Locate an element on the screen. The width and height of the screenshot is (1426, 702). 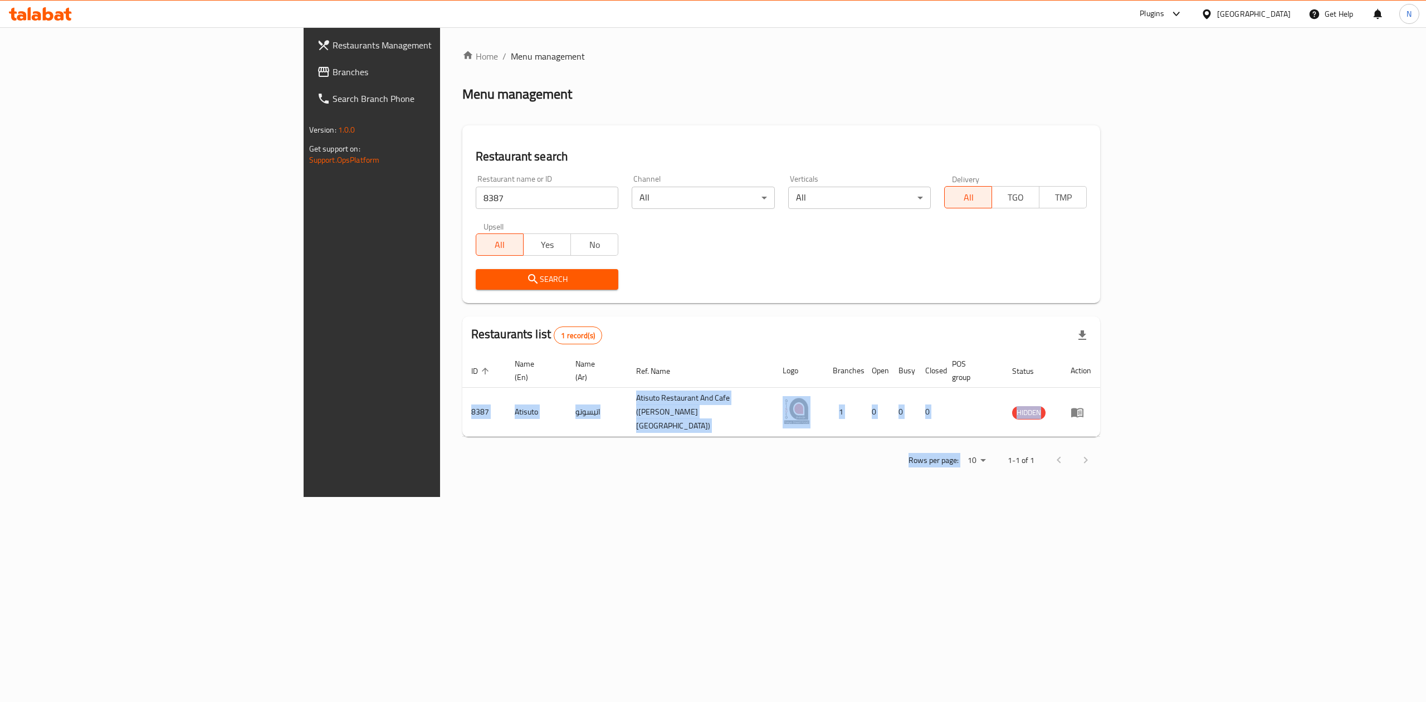
div: Menu is located at coordinates (1081, 412).